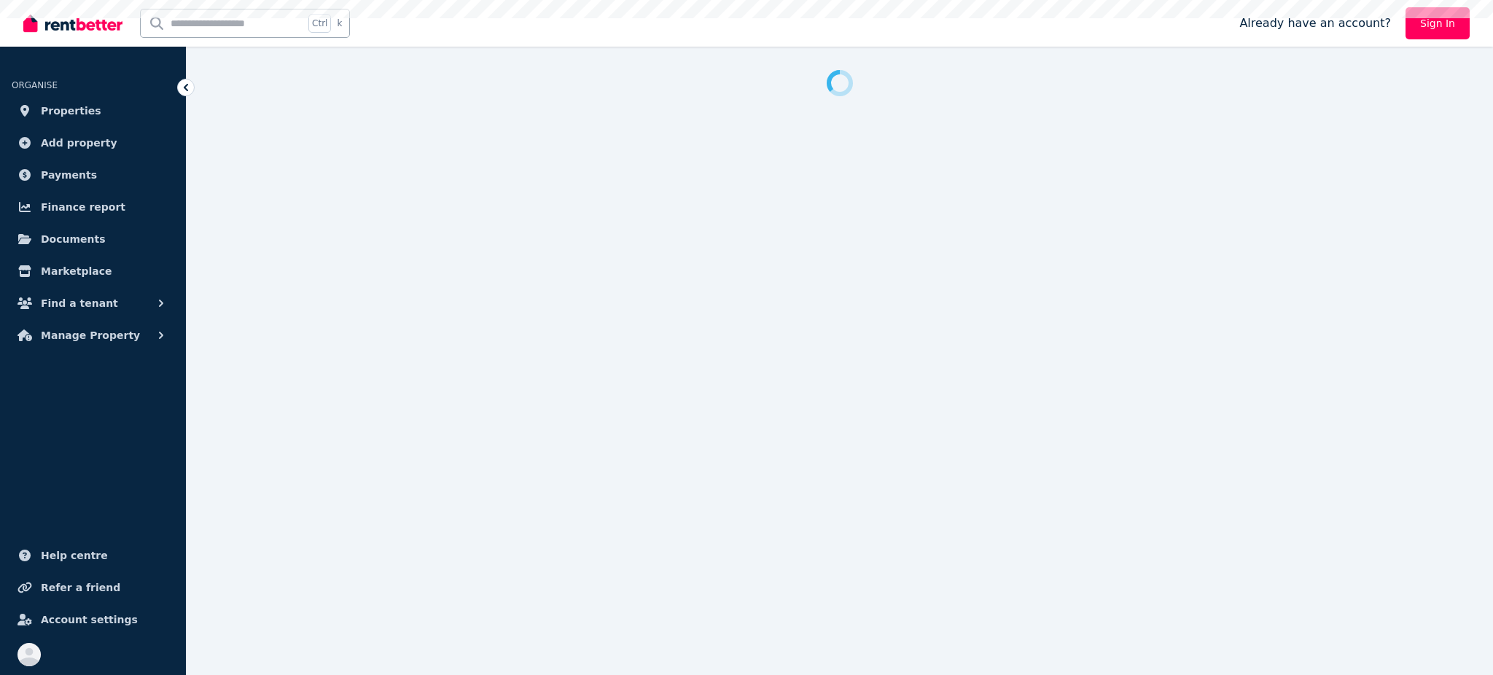 This screenshot has height=675, width=1493. I want to click on a: Help centre, so click(93, 556).